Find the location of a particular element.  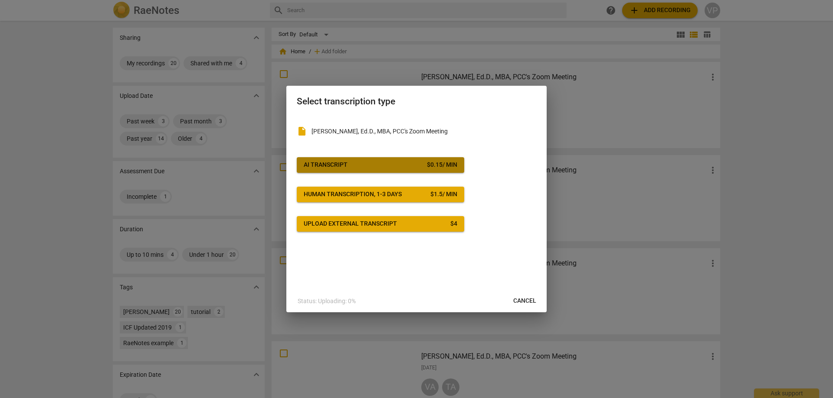

div: Upload external transcript is located at coordinates (350, 224).